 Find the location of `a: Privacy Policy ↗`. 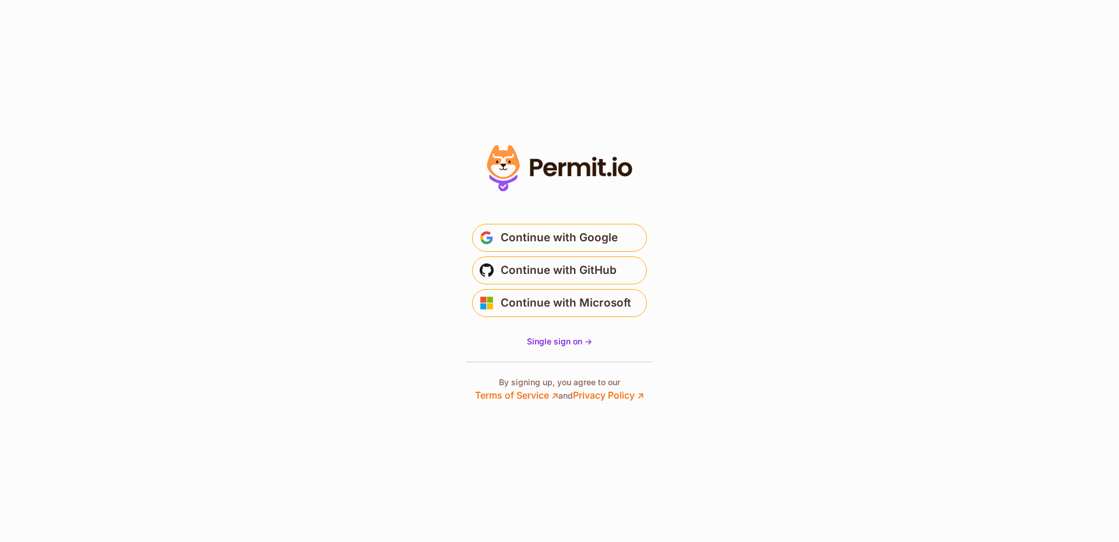

a: Privacy Policy ↗ is located at coordinates (609, 395).